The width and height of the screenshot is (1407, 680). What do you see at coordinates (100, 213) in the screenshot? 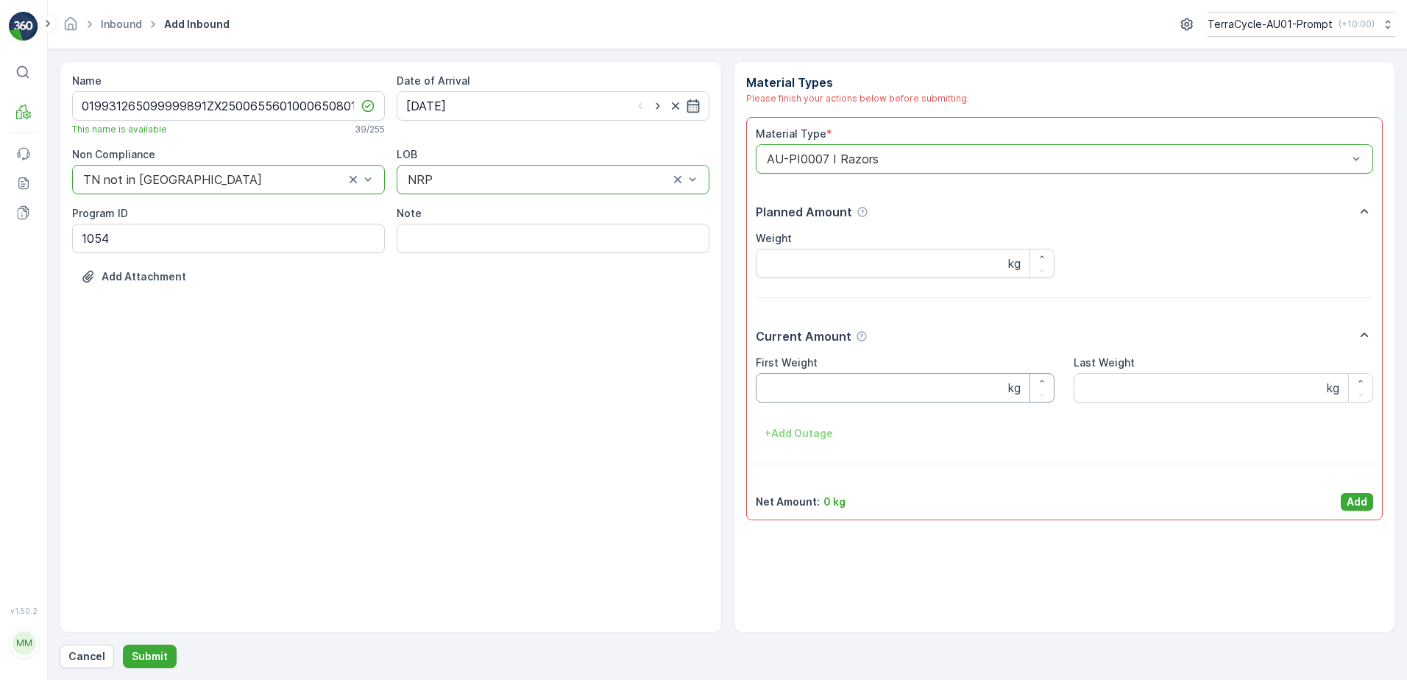
I see `label: Program ID` at bounding box center [100, 213].